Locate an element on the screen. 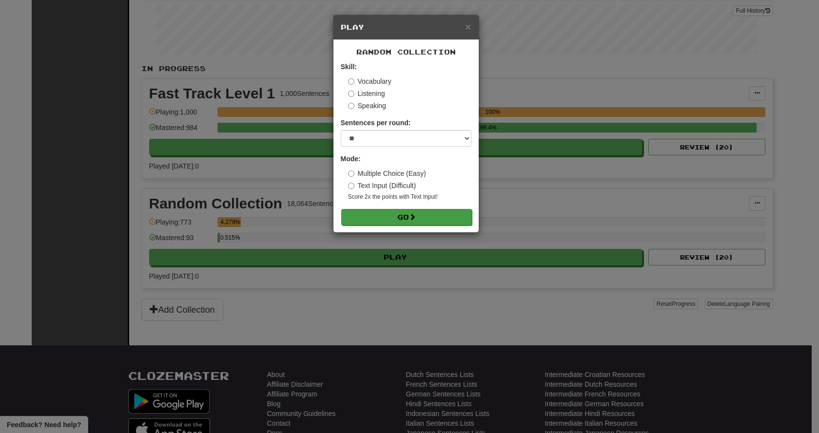 Image resolution: width=819 pixels, height=433 pixels. input: Multiple Choice (Easy) is located at coordinates (351, 174).